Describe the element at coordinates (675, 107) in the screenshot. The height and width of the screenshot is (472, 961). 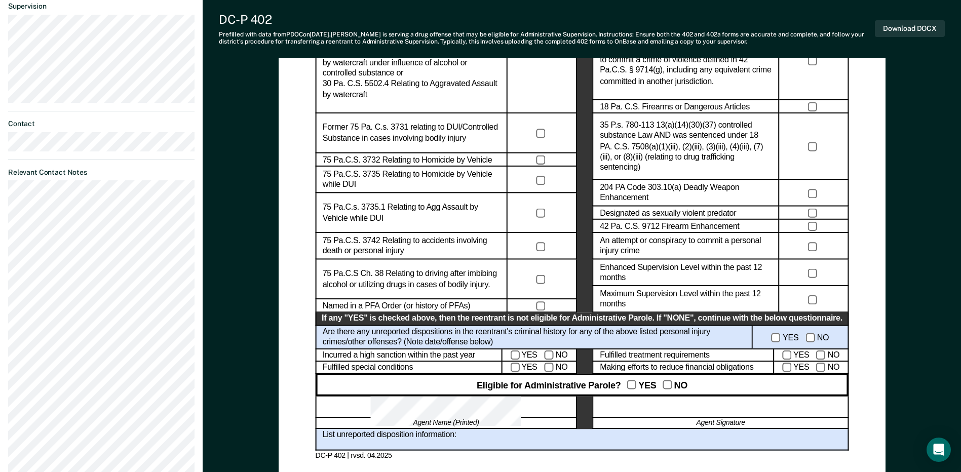
I see `label: 18 Pa. C.S. Firearms or Dangerous Articles` at that location.